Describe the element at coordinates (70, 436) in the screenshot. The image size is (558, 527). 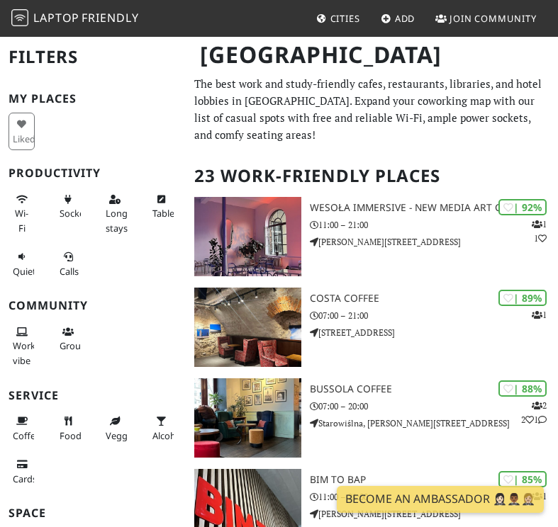
I see `span: Food` at that location.